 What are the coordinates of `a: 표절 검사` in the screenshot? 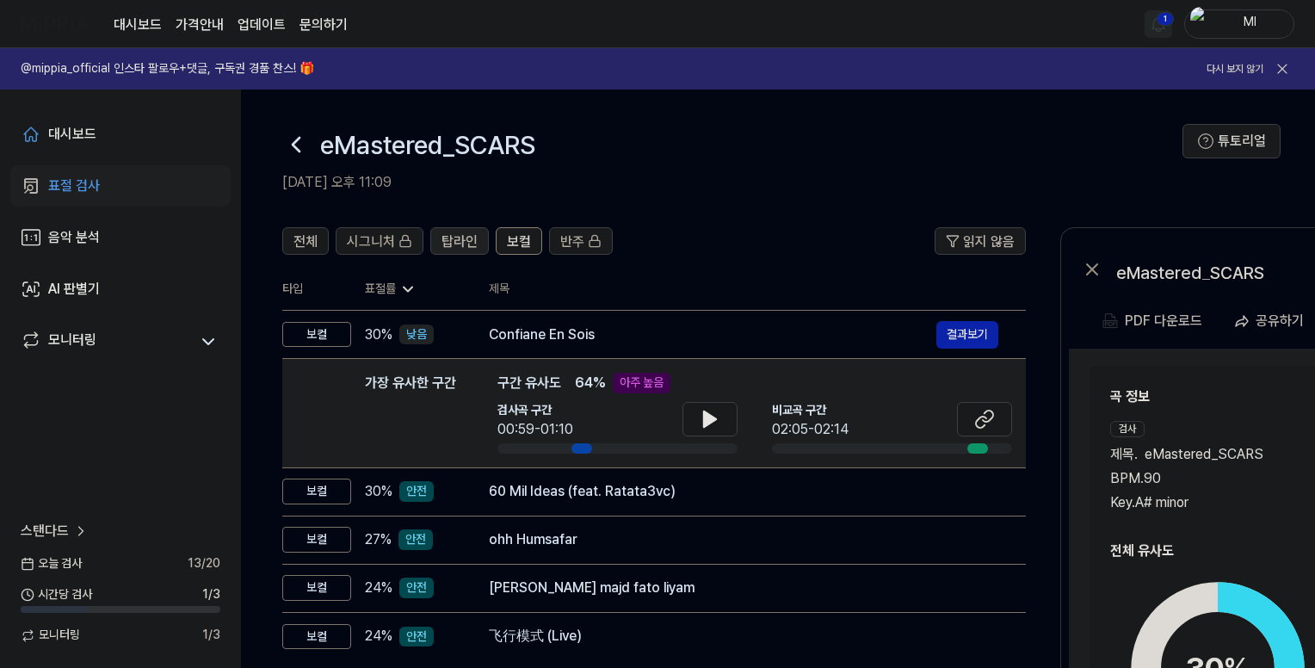 It's located at (120, 186).